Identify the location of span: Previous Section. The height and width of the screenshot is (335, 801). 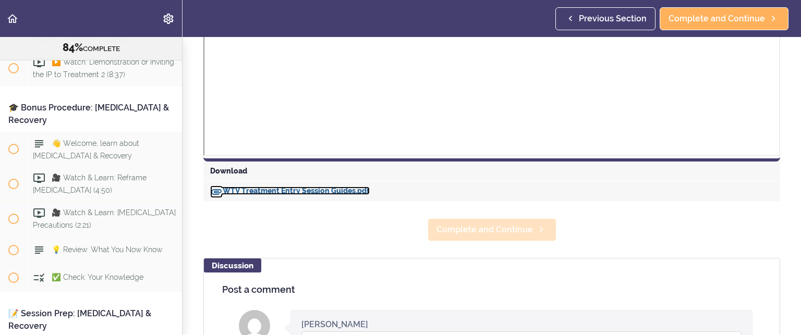
(613, 19).